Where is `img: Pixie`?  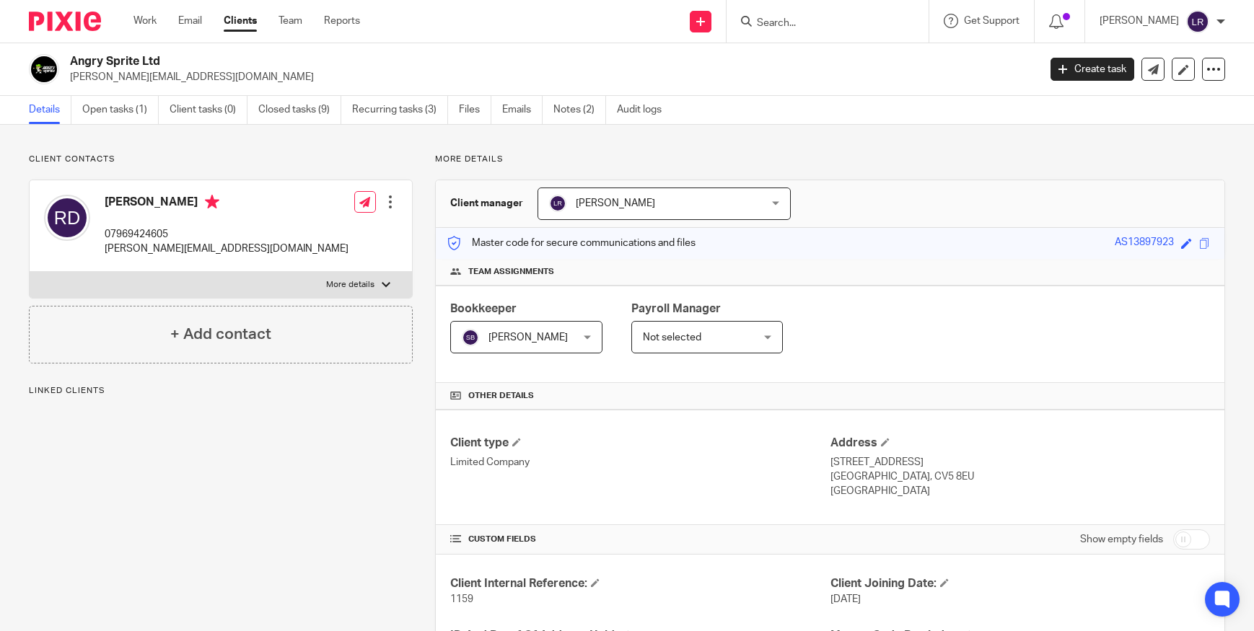 img: Pixie is located at coordinates (65, 21).